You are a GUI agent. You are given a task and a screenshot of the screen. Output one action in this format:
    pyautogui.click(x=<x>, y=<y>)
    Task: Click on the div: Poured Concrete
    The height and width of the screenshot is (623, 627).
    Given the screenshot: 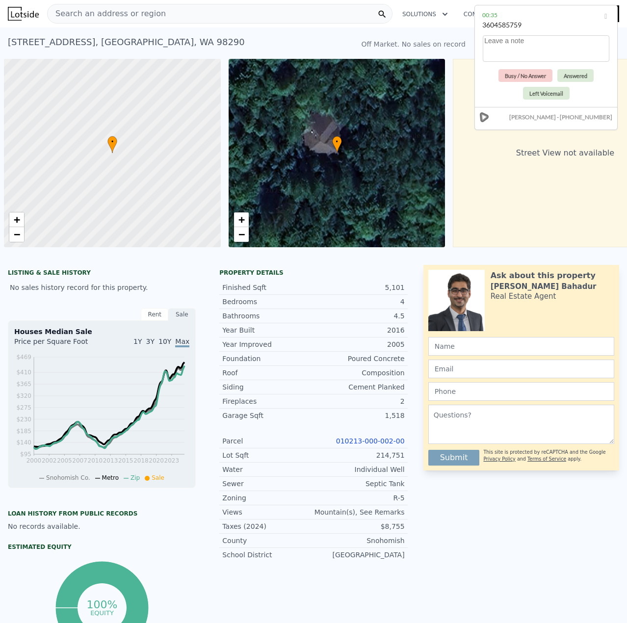 What is the action you would take?
    pyautogui.click(x=359, y=359)
    